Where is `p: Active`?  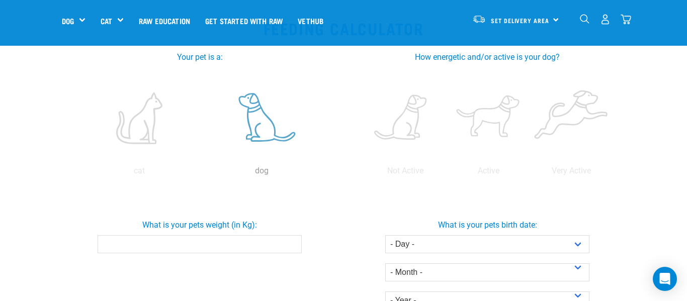
p: Active is located at coordinates (488, 171).